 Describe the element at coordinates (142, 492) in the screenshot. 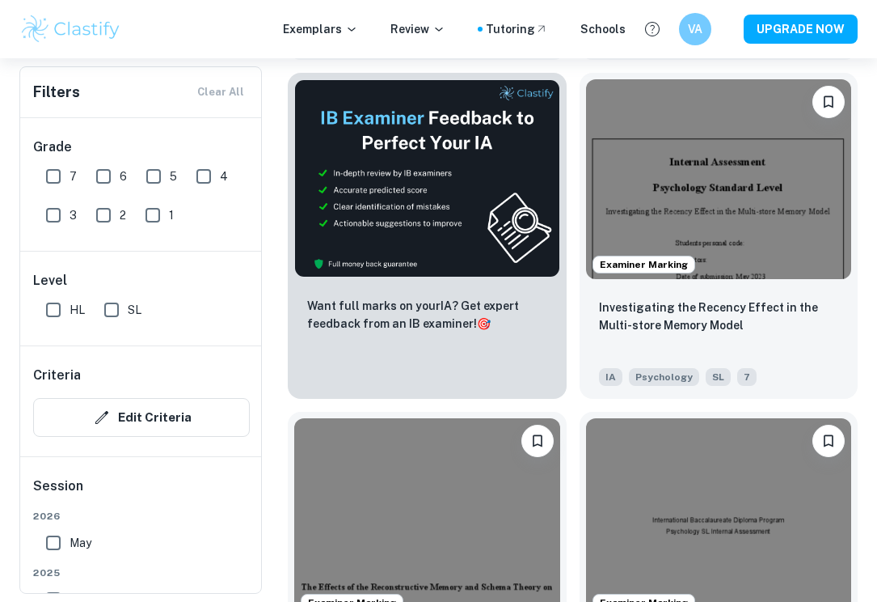

I see `h6: Session` at that location.